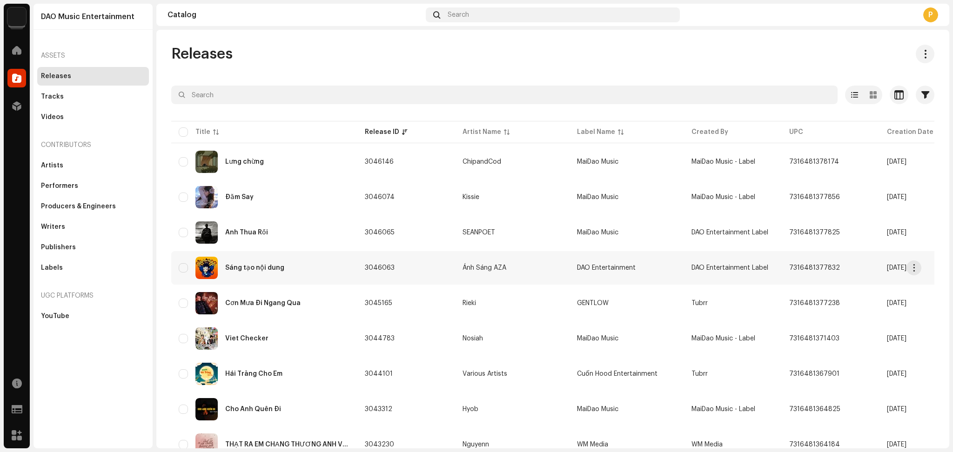  Describe the element at coordinates (53, 227) in the screenshot. I see `div: Writers` at that location.